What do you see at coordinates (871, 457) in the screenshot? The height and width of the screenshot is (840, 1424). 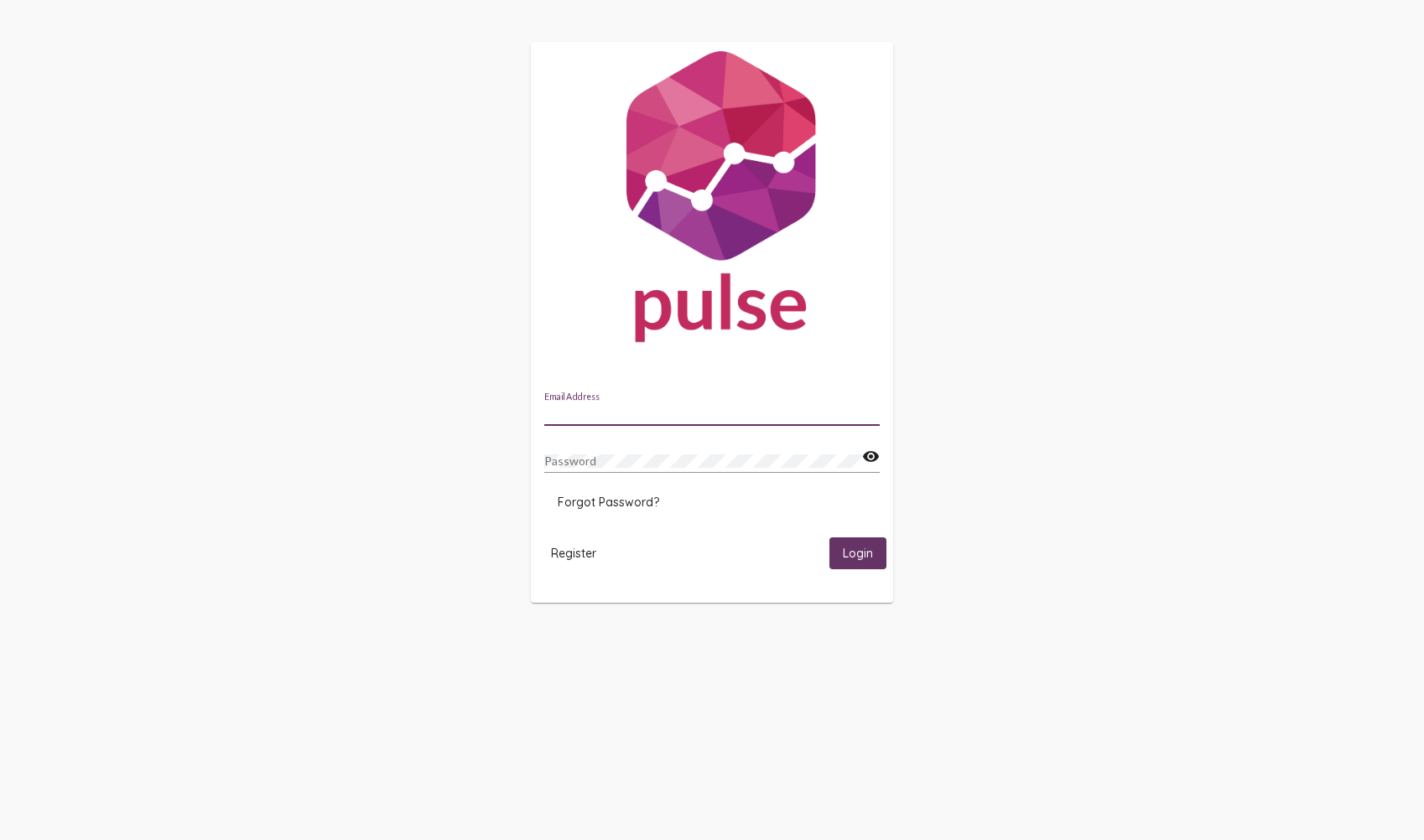 I see `mat-icon: visibility` at bounding box center [871, 457].